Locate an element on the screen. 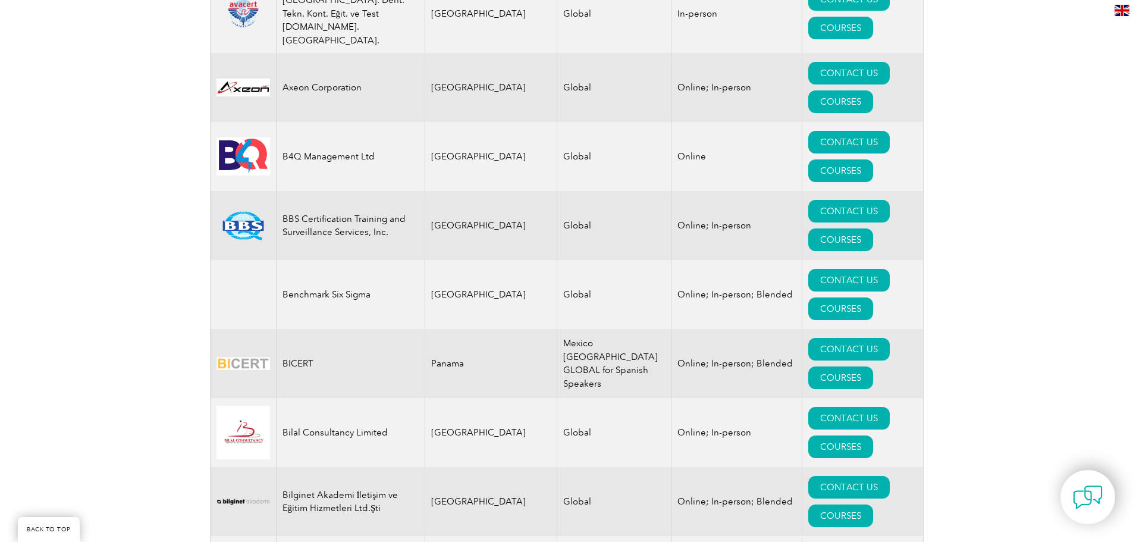 The height and width of the screenshot is (542, 1133). img: 2f91f213-be97-eb11-b1ac-00224815388c-logo.jpg is located at coordinates (243, 432).